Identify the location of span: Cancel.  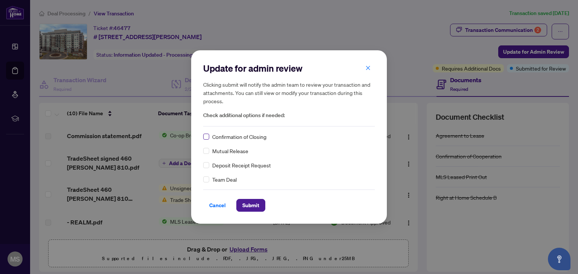
(217, 206).